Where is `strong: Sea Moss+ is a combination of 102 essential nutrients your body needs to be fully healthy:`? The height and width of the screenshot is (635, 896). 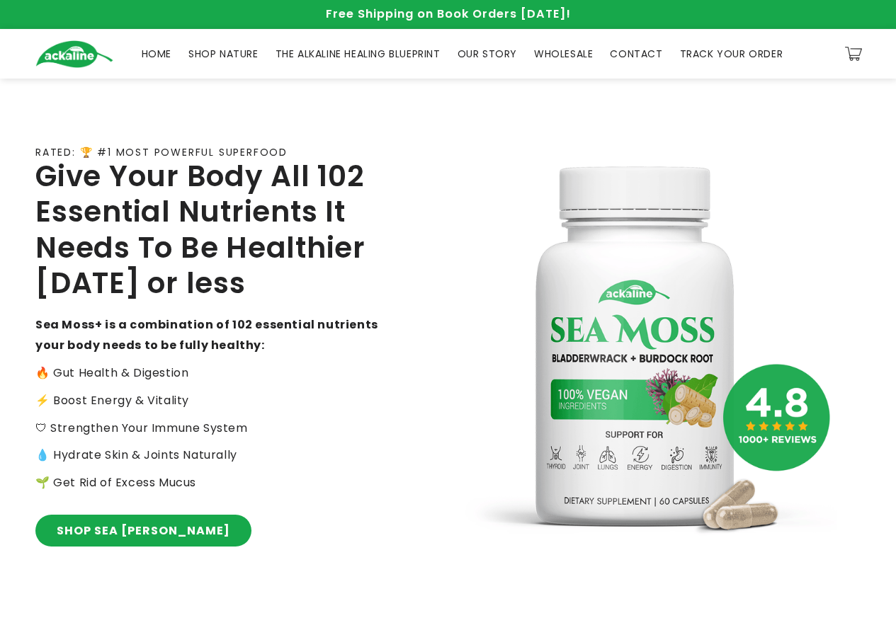 strong: Sea Moss+ is a combination of 102 essential nutrients your body needs to be fully healthy: is located at coordinates (207, 335).